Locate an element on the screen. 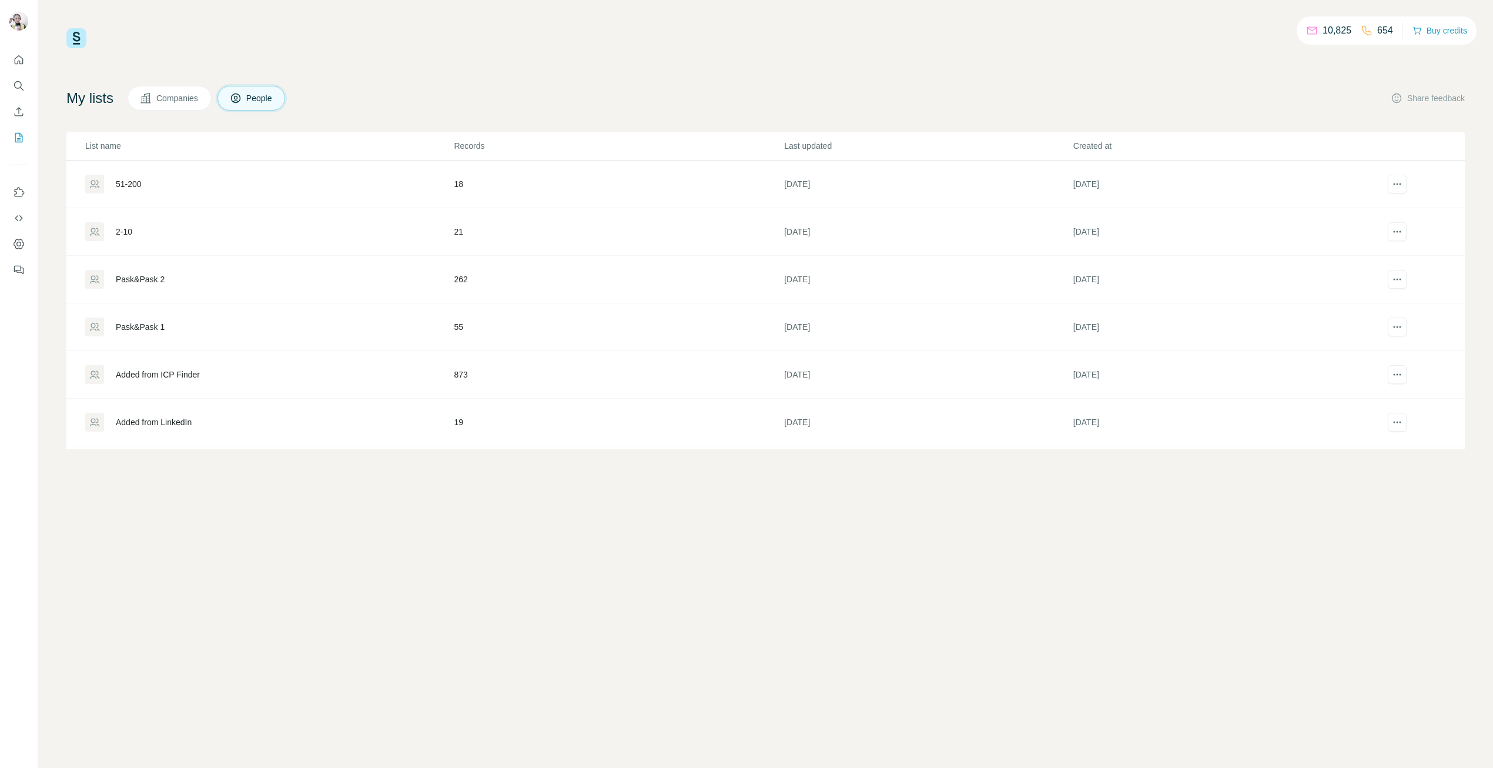 The height and width of the screenshot is (768, 1493). td: 55 is located at coordinates (619, 327).